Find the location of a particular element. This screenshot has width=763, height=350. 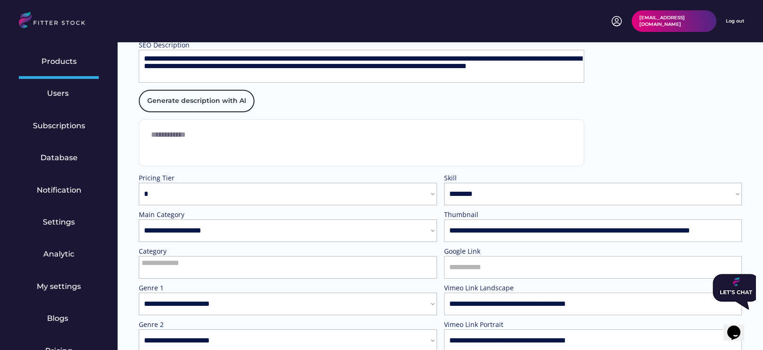

div: Log out is located at coordinates (735, 21).